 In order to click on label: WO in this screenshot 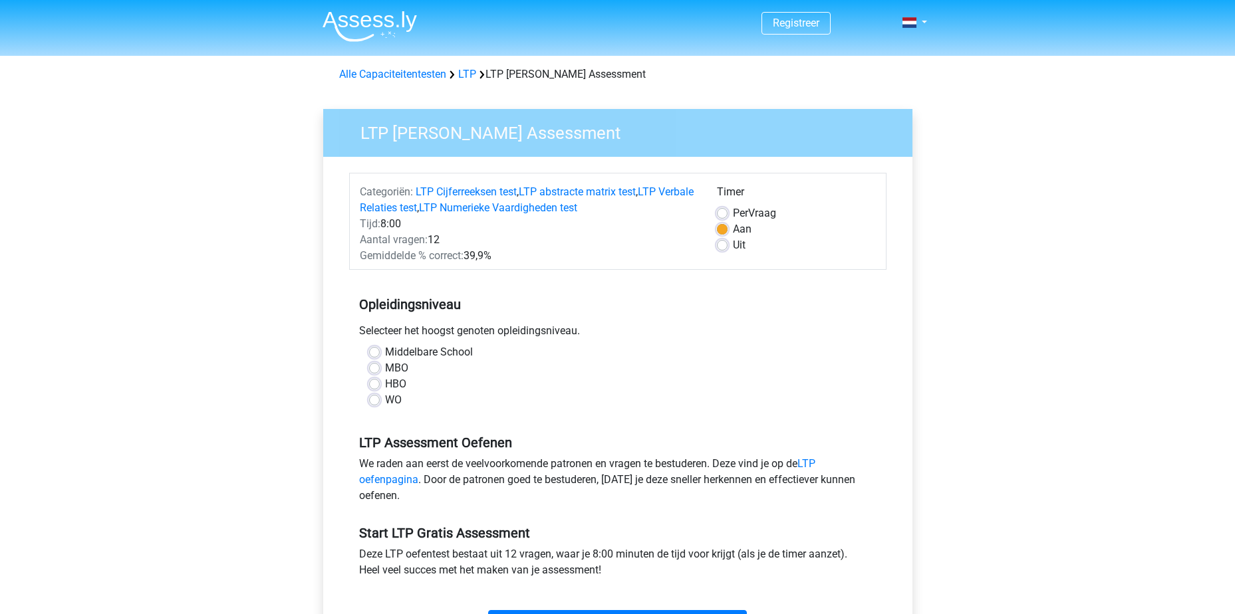, I will do `click(393, 400)`.